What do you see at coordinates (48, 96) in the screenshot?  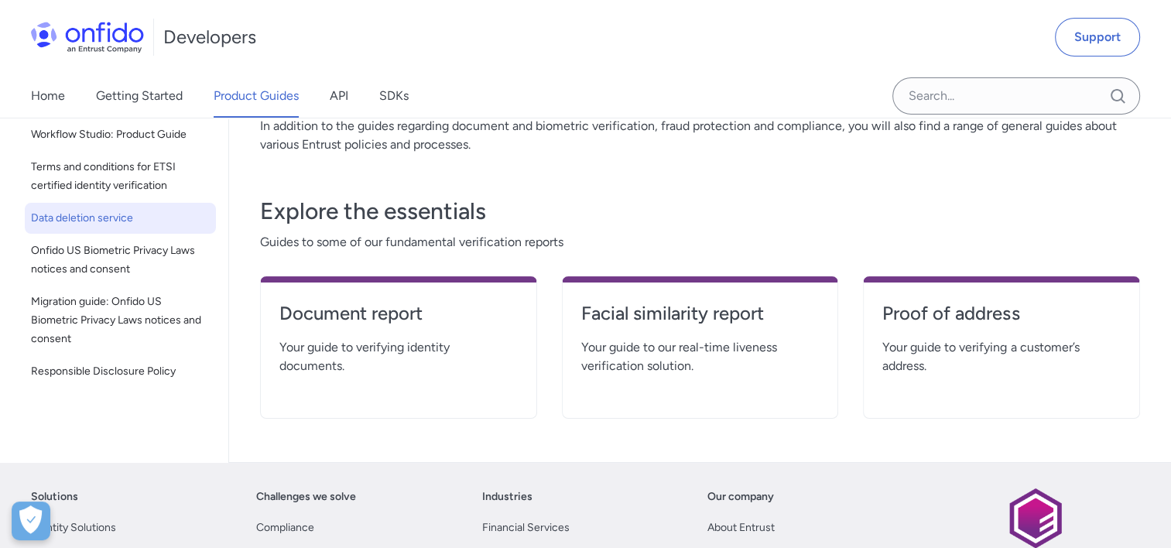 I see `a: Home` at bounding box center [48, 96].